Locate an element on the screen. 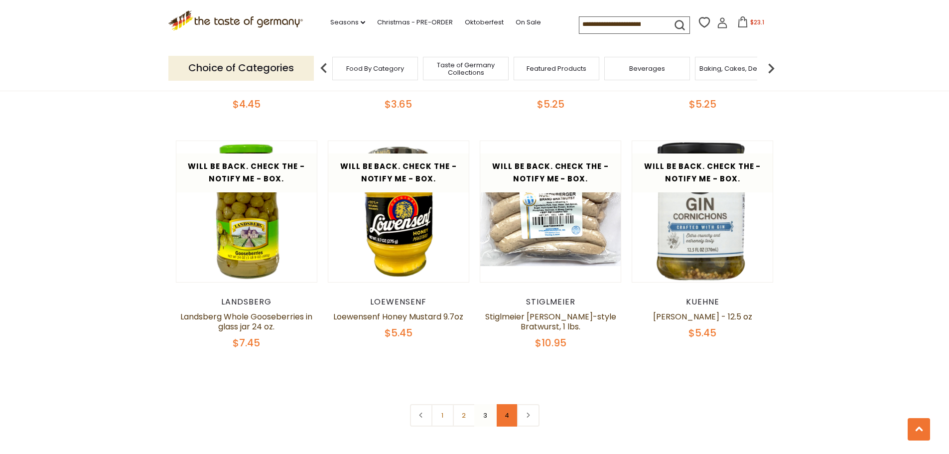 The height and width of the screenshot is (454, 949). div: Stiglmeier is located at coordinates (550, 302).